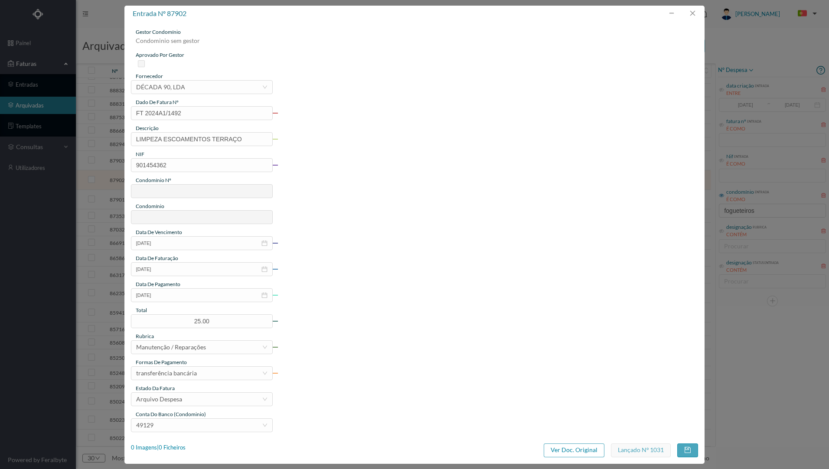 This screenshot has height=469, width=829. Describe the element at coordinates (145, 336) in the screenshot. I see `span: rubrica` at that location.